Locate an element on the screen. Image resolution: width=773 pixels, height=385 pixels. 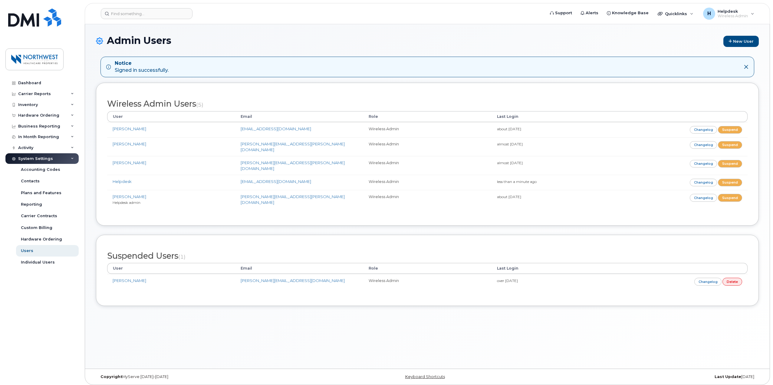
a: Delete is located at coordinates (732, 281).